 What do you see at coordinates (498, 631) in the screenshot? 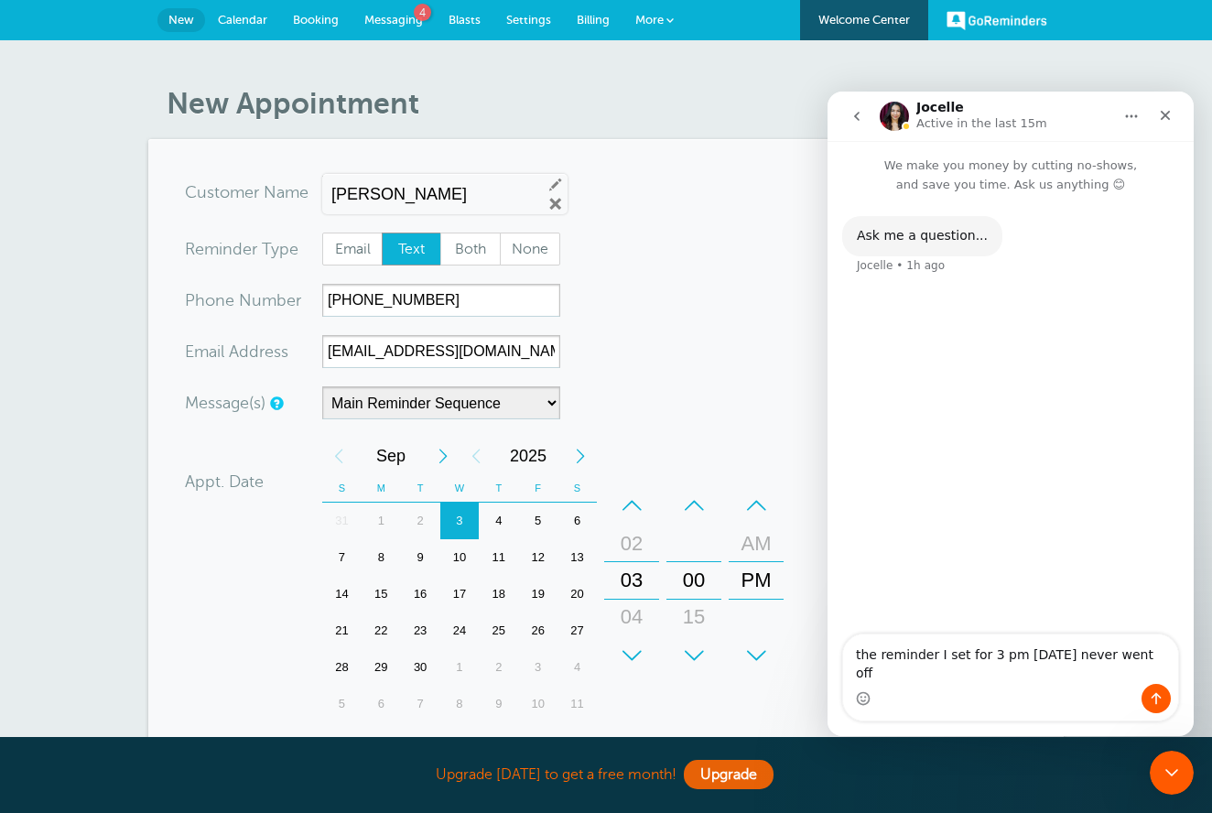
I see `div: 25` at bounding box center [498, 631].